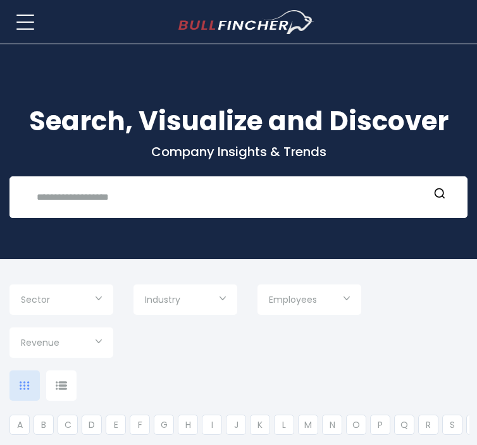 Image resolution: width=477 pixels, height=445 pixels. Describe the element at coordinates (452, 425) in the screenshot. I see `li: S` at that location.